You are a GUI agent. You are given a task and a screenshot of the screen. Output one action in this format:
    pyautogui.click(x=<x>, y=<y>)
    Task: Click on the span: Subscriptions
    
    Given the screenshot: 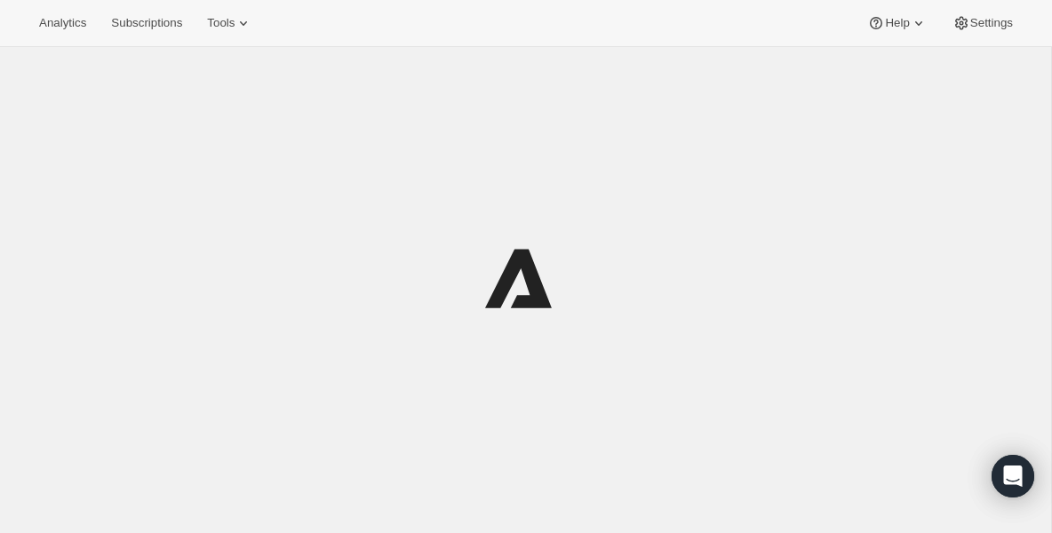 What is the action you would take?
    pyautogui.click(x=147, y=23)
    